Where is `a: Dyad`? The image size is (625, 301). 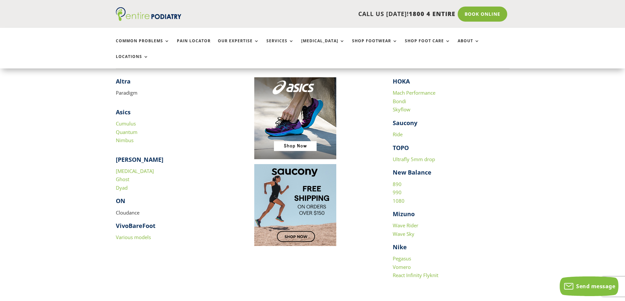 a: Dyad is located at coordinates (122, 188).